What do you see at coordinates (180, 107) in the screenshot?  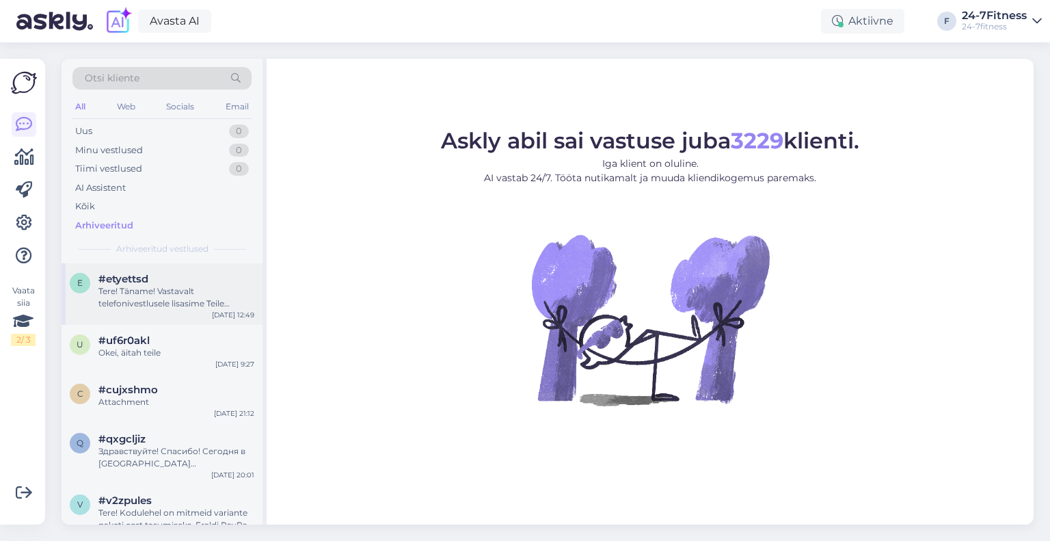 I see `div: Socials` at bounding box center [180, 107].